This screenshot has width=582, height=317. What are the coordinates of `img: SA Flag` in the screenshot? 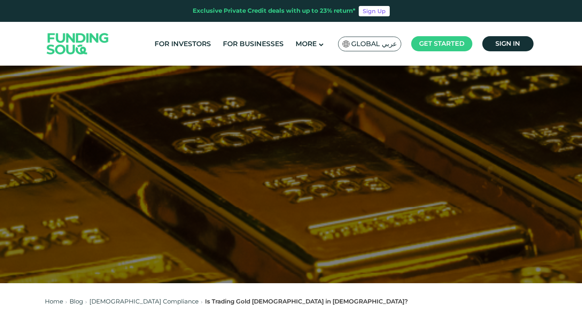 It's located at (346, 44).